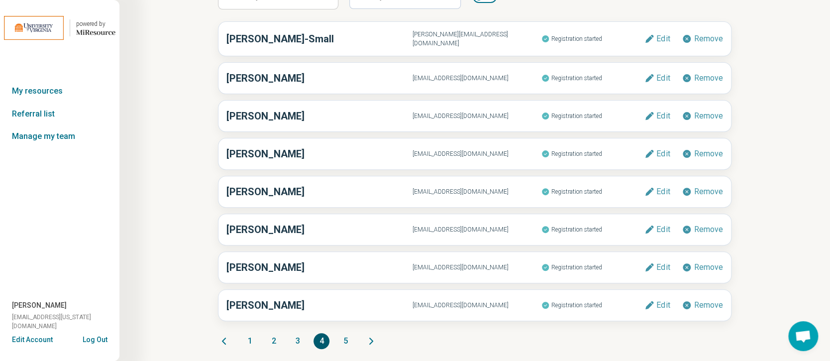  Describe the element at coordinates (95, 338) in the screenshot. I see `button: Log Out` at that location.